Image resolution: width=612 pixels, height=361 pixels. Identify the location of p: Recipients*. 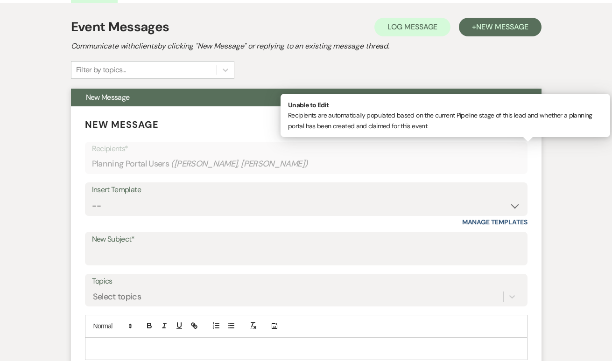
(306, 149).